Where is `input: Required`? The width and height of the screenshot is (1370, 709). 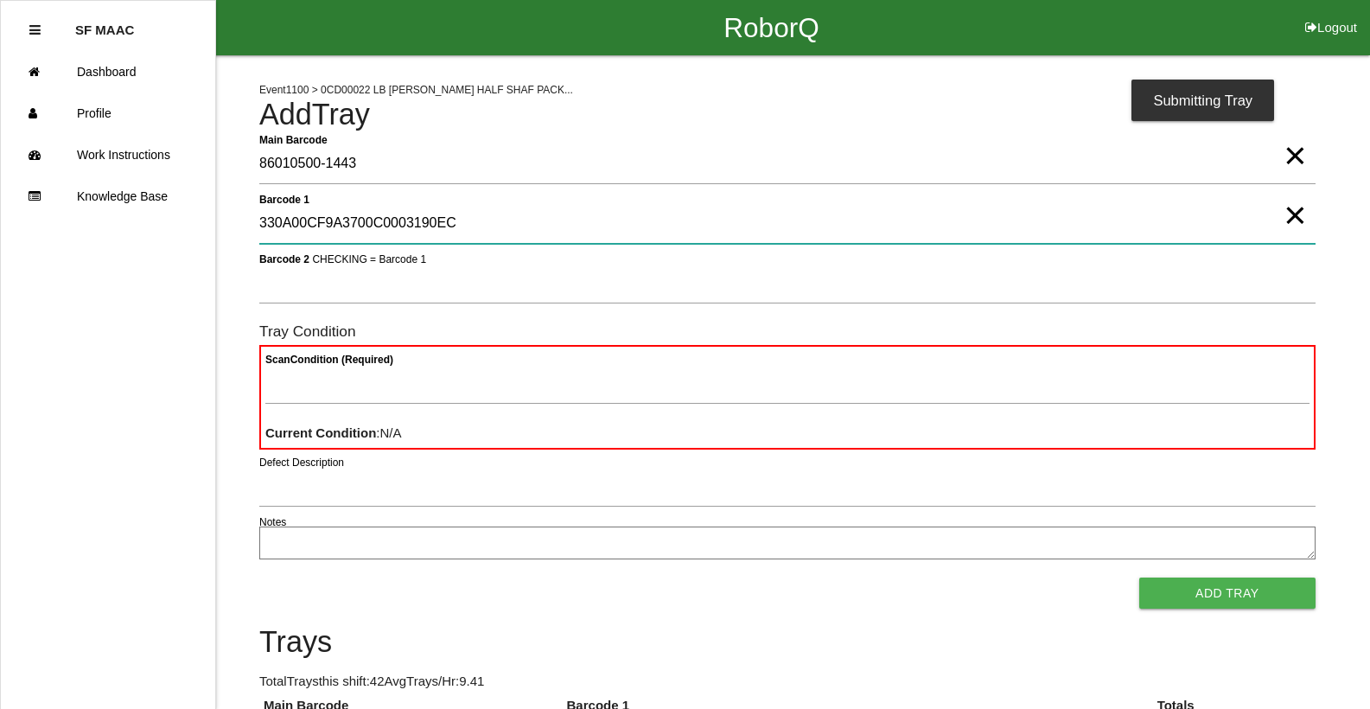
input: Required is located at coordinates (787, 164).